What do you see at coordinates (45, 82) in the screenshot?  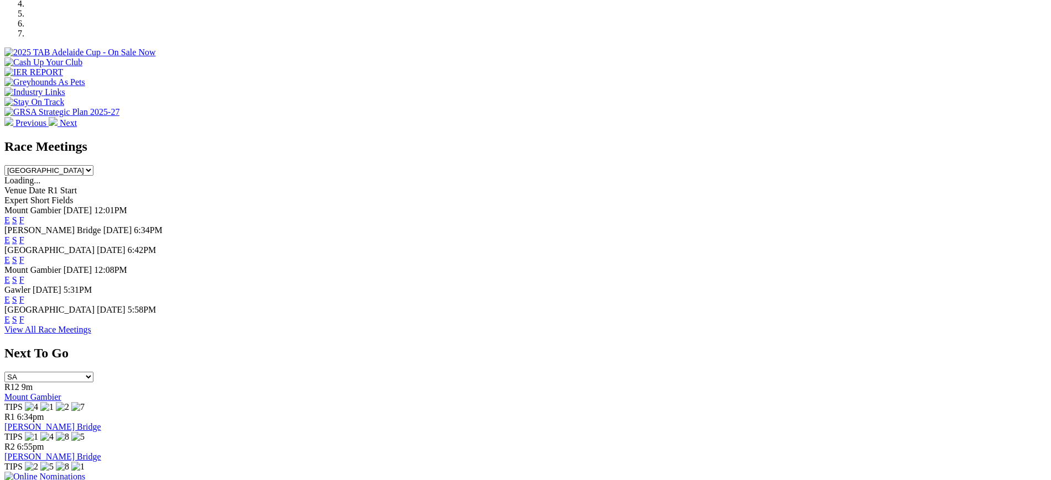 I see `img: Greyhounds As Pets` at bounding box center [45, 82].